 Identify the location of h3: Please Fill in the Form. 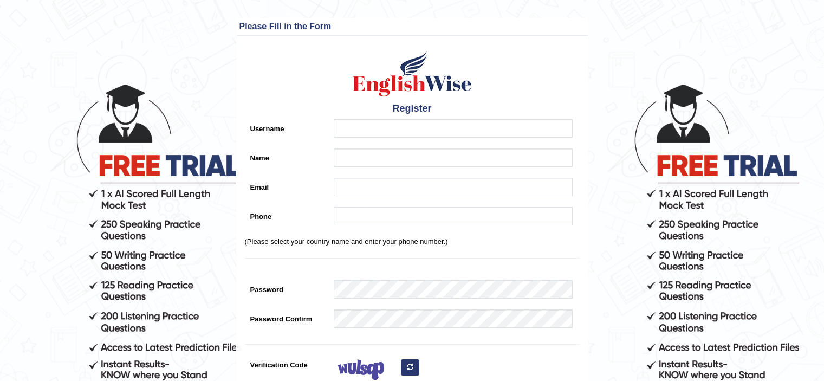
(412, 27).